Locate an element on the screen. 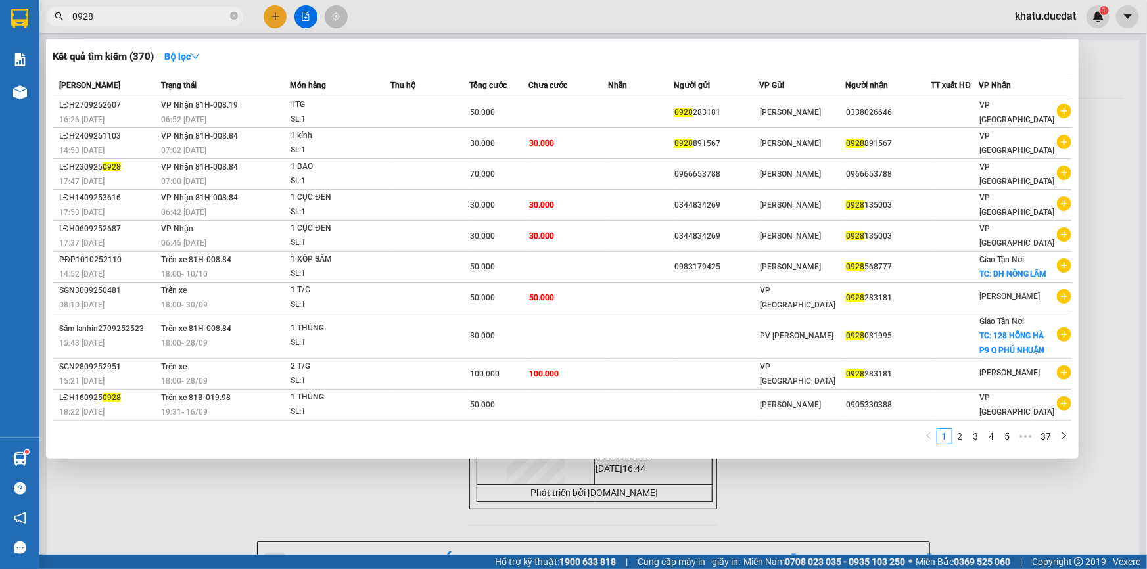  div: 891567 is located at coordinates (717, 143).